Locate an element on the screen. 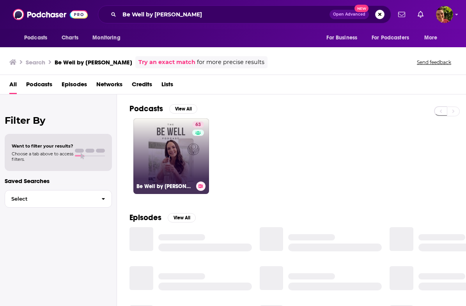  span: 63 is located at coordinates (198, 125).